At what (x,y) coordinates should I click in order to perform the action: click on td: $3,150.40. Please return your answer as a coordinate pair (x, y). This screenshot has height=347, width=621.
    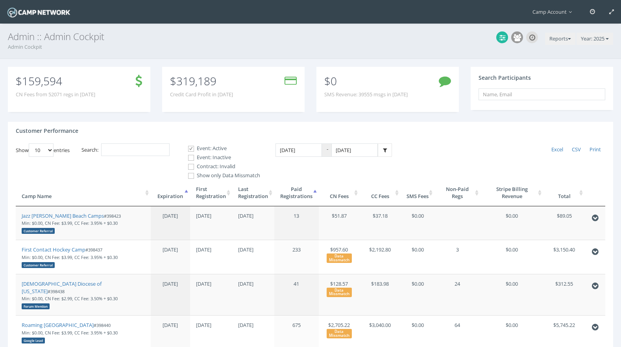
    Looking at the image, I should click on (564, 257).